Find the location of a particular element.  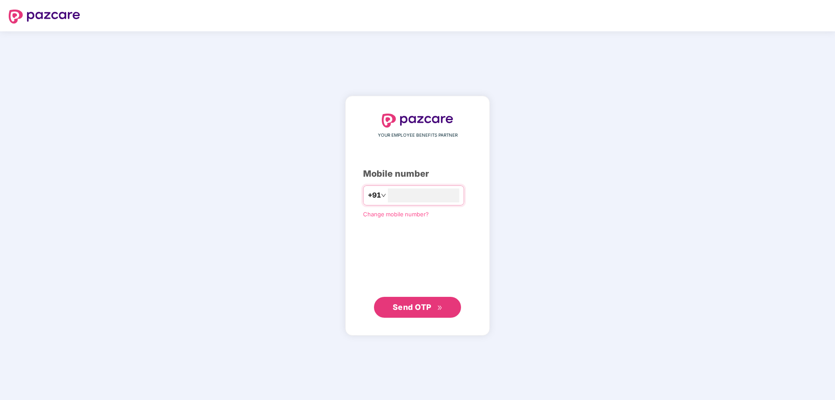

span: YOUR EMPLOYEE BENEFITS PARTNER is located at coordinates (417, 135).